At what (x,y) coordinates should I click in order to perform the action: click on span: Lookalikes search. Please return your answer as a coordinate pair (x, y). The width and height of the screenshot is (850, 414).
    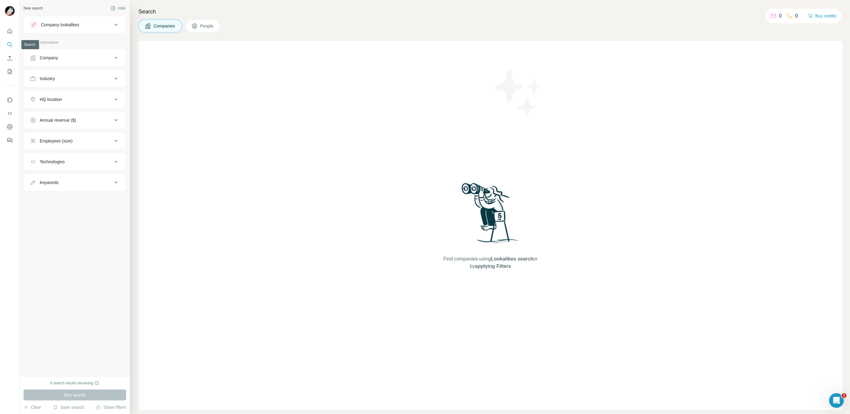
    Looking at the image, I should click on (512, 259).